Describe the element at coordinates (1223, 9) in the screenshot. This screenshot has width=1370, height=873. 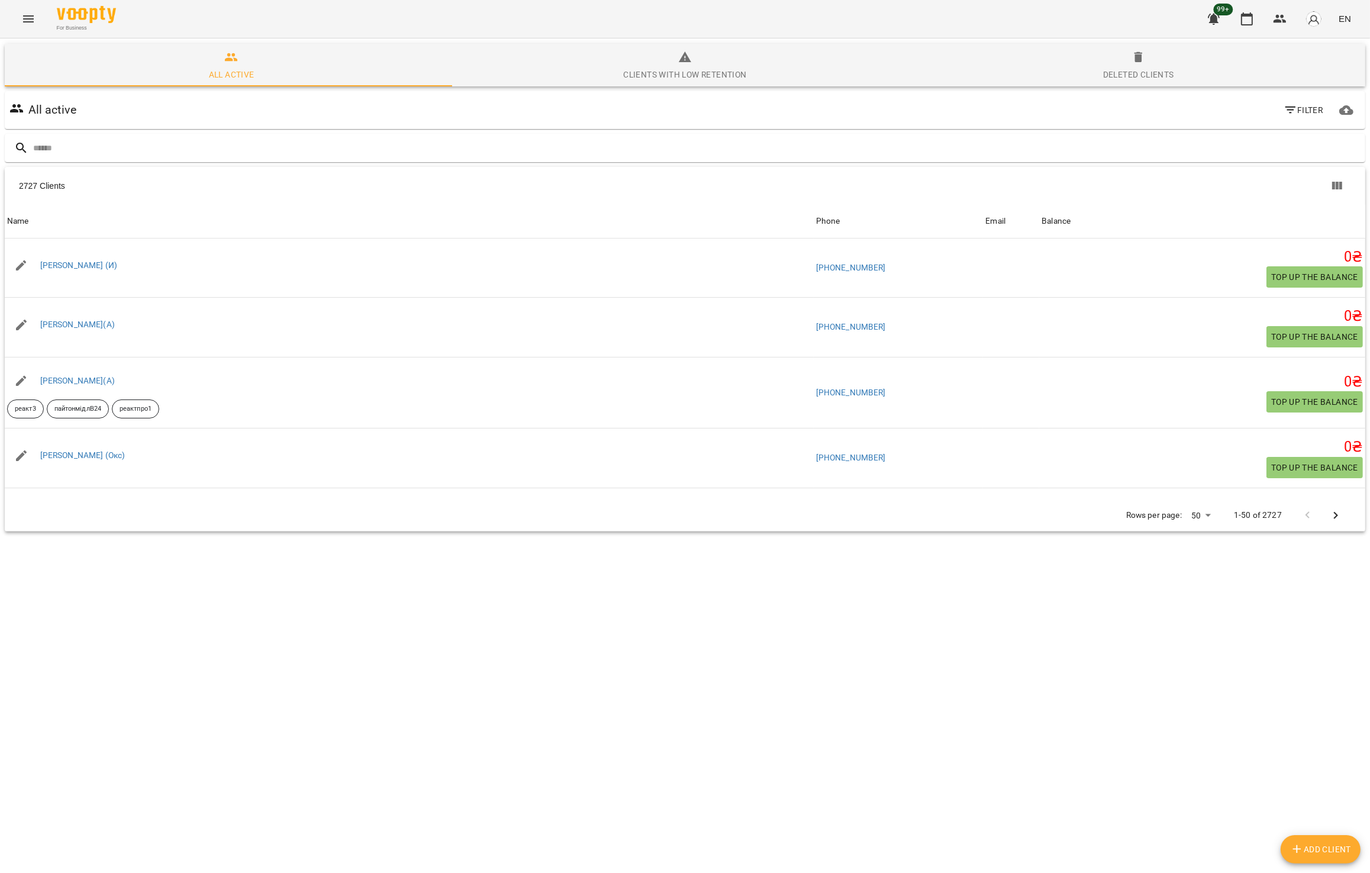
I see `span: 99+` at that location.